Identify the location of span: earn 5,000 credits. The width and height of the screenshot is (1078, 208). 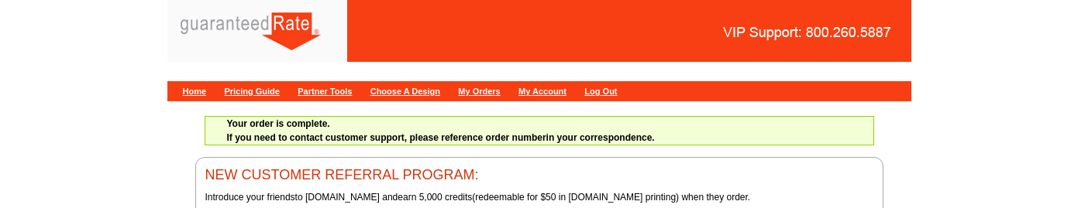
(435, 198).